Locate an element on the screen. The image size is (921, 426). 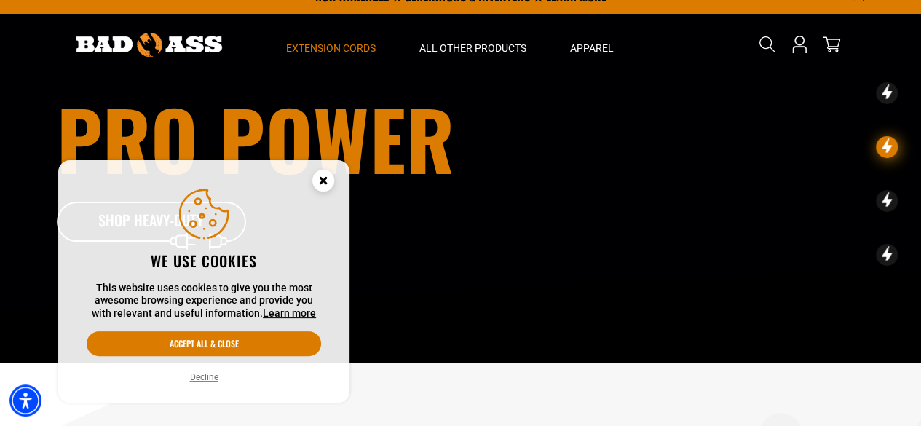
summary: All Other Products is located at coordinates (472, 44).